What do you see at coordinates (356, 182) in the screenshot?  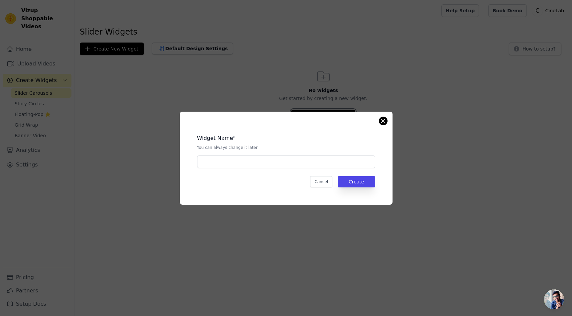 I see `button: Create` at bounding box center [356, 182].